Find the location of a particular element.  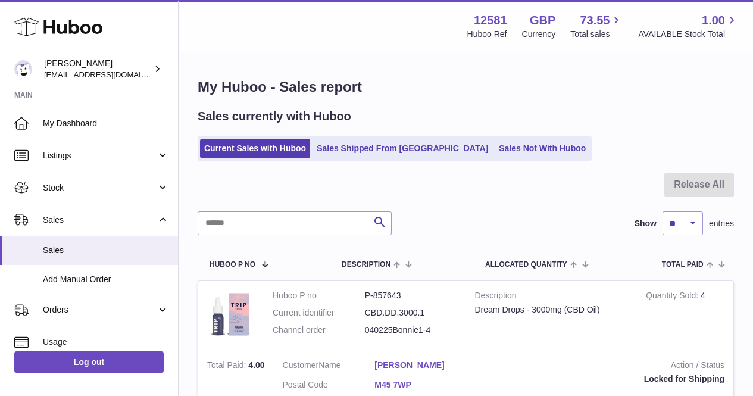

span: Usage is located at coordinates (106, 342).